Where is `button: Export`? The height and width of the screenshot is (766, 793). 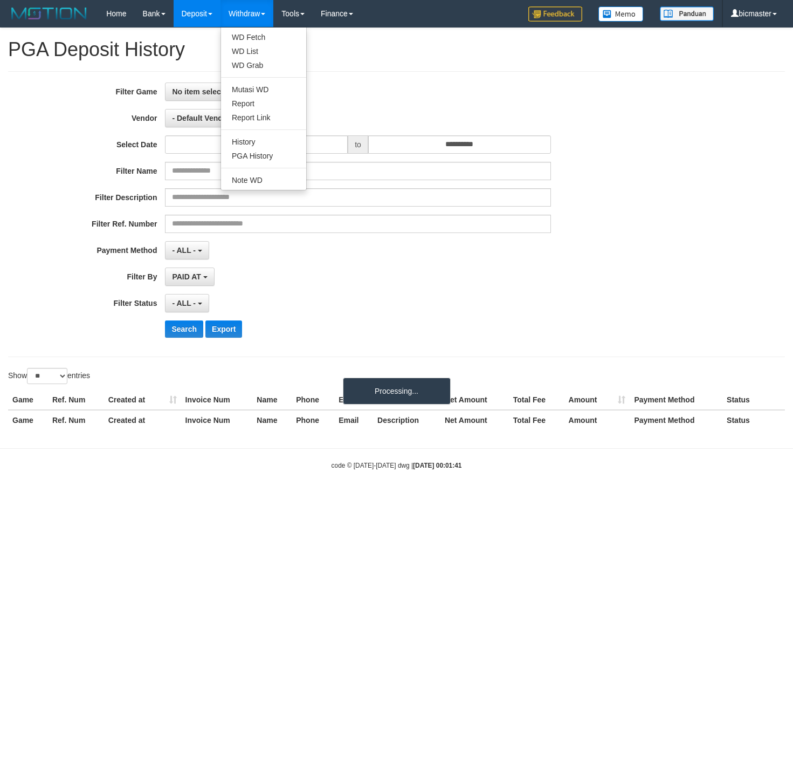 button: Export is located at coordinates (224, 329).